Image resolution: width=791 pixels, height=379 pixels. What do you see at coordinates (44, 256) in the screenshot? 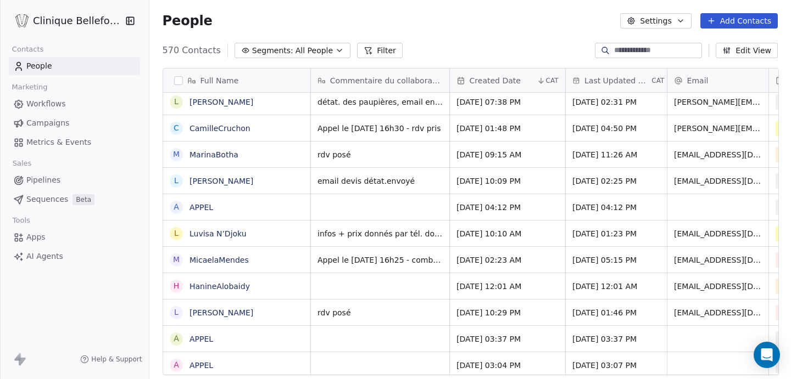
I see `span: AI Agents` at bounding box center [44, 256].